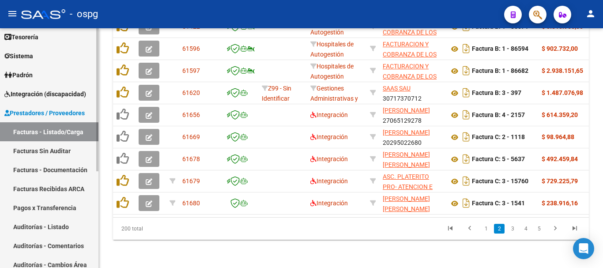 This screenshot has height=268, width=603. Describe the element at coordinates (413, 137) in the screenshot. I see `div: 20295022680` at that location.